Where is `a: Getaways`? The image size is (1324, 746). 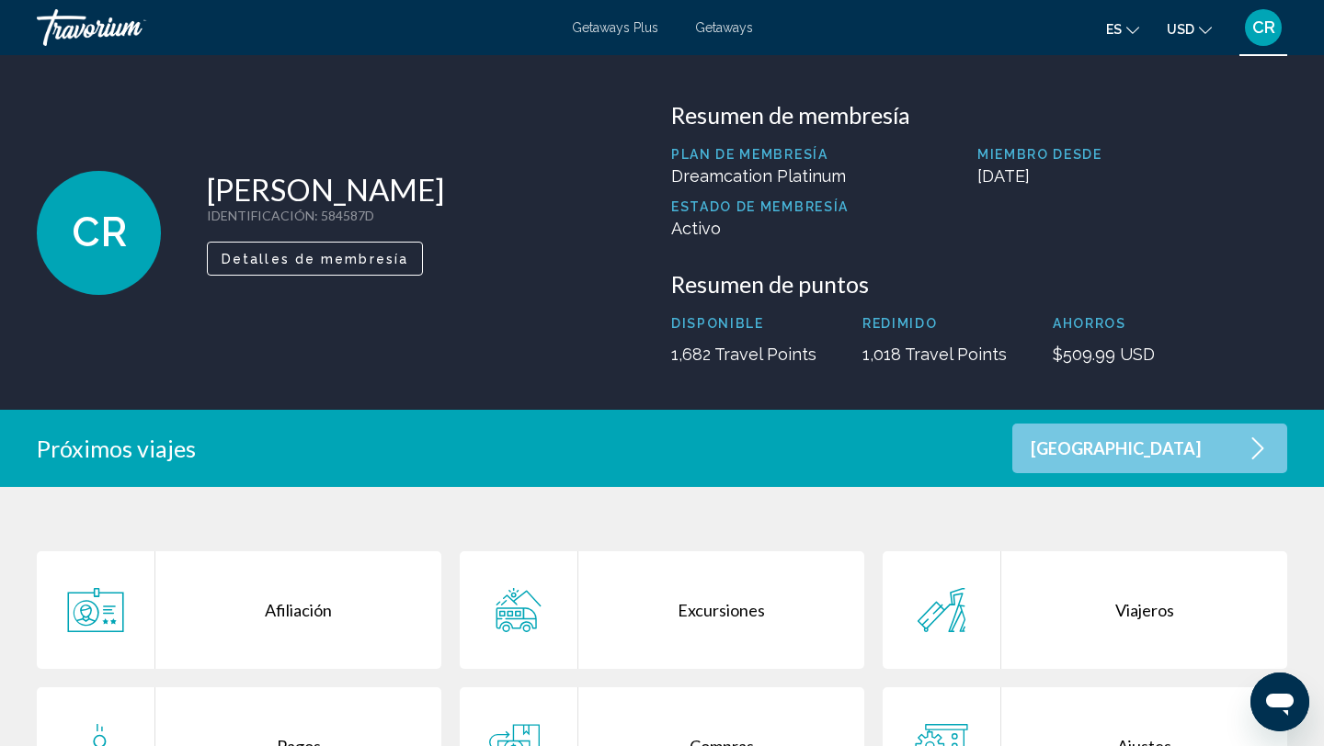
a: Getaways is located at coordinates (723, 28).